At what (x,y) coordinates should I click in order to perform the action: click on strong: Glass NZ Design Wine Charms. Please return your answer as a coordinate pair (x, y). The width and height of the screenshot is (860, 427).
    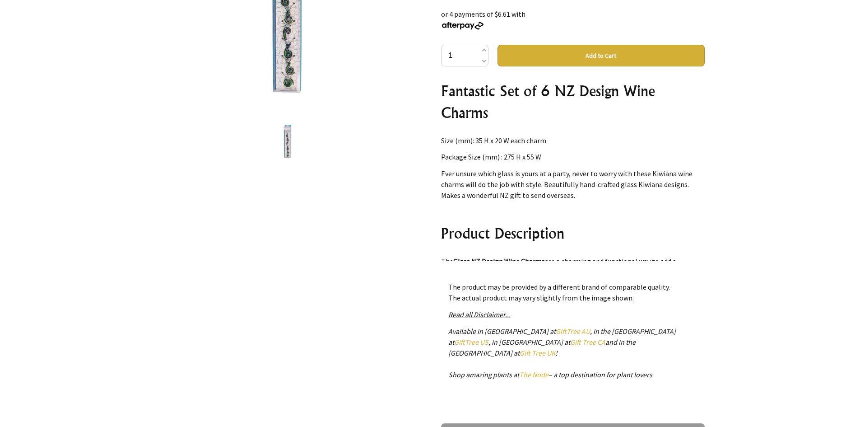
    Looking at the image, I should click on (499, 261).